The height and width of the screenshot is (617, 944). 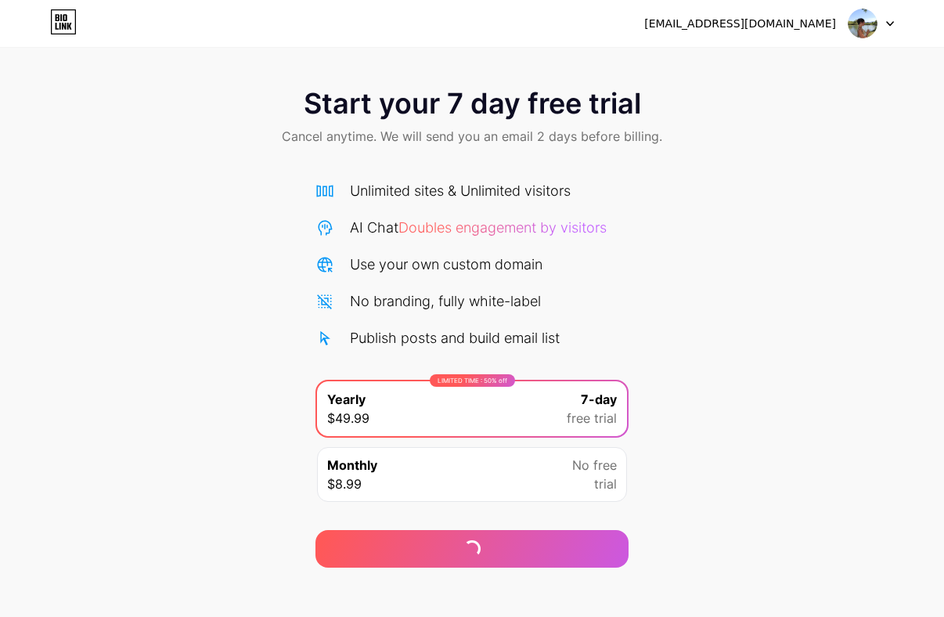 I want to click on div: No branding, fully white-label, so click(x=445, y=300).